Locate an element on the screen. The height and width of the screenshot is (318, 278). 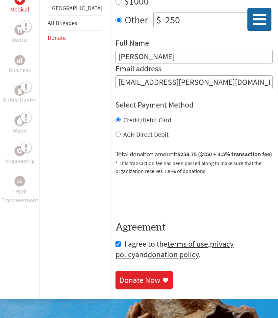
a: DentalDental is located at coordinates (20, 34).